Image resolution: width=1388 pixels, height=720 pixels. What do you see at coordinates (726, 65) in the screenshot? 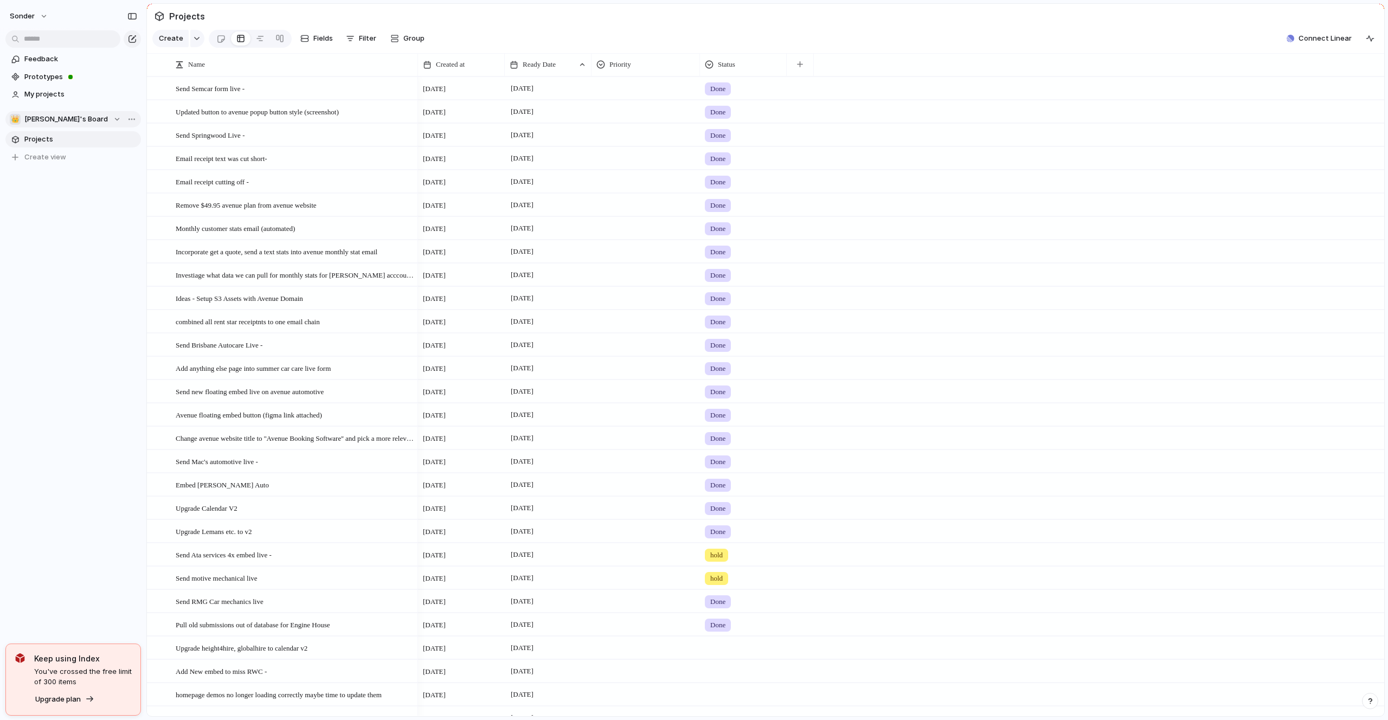
I see `span: Status` at bounding box center [726, 65].